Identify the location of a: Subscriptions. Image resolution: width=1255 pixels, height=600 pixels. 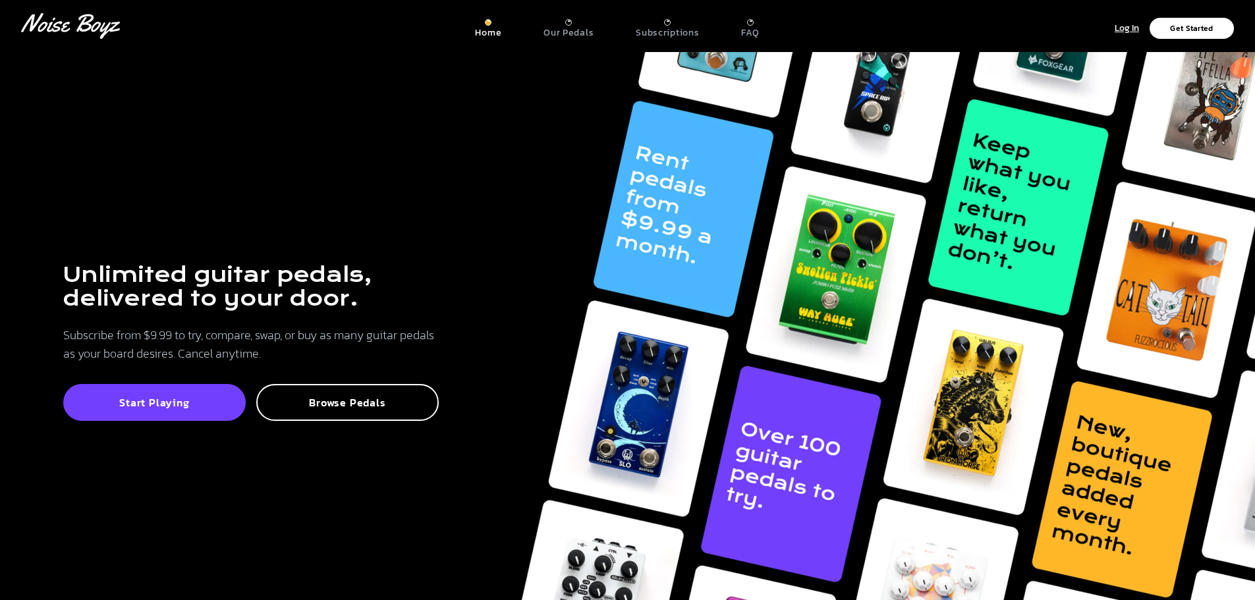
(667, 26).